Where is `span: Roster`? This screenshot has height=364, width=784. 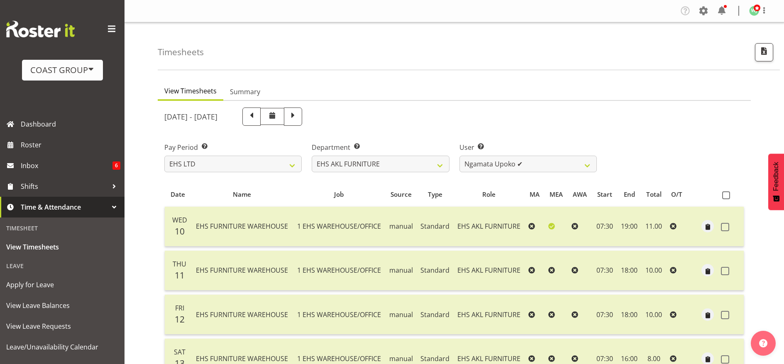
span: Roster is located at coordinates (71, 145).